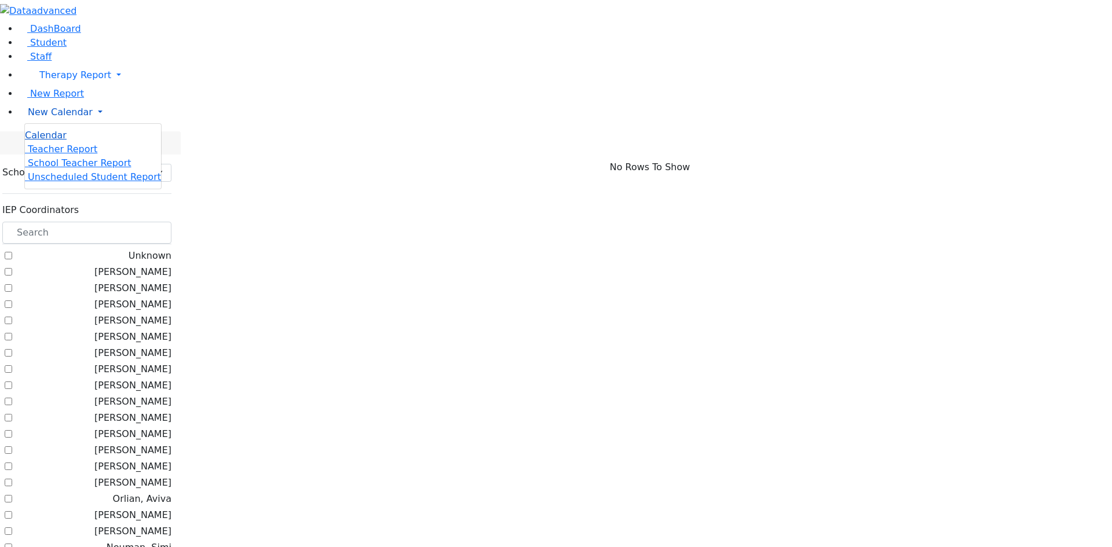 The width and height of the screenshot is (1112, 547). I want to click on a: Student, so click(42, 42).